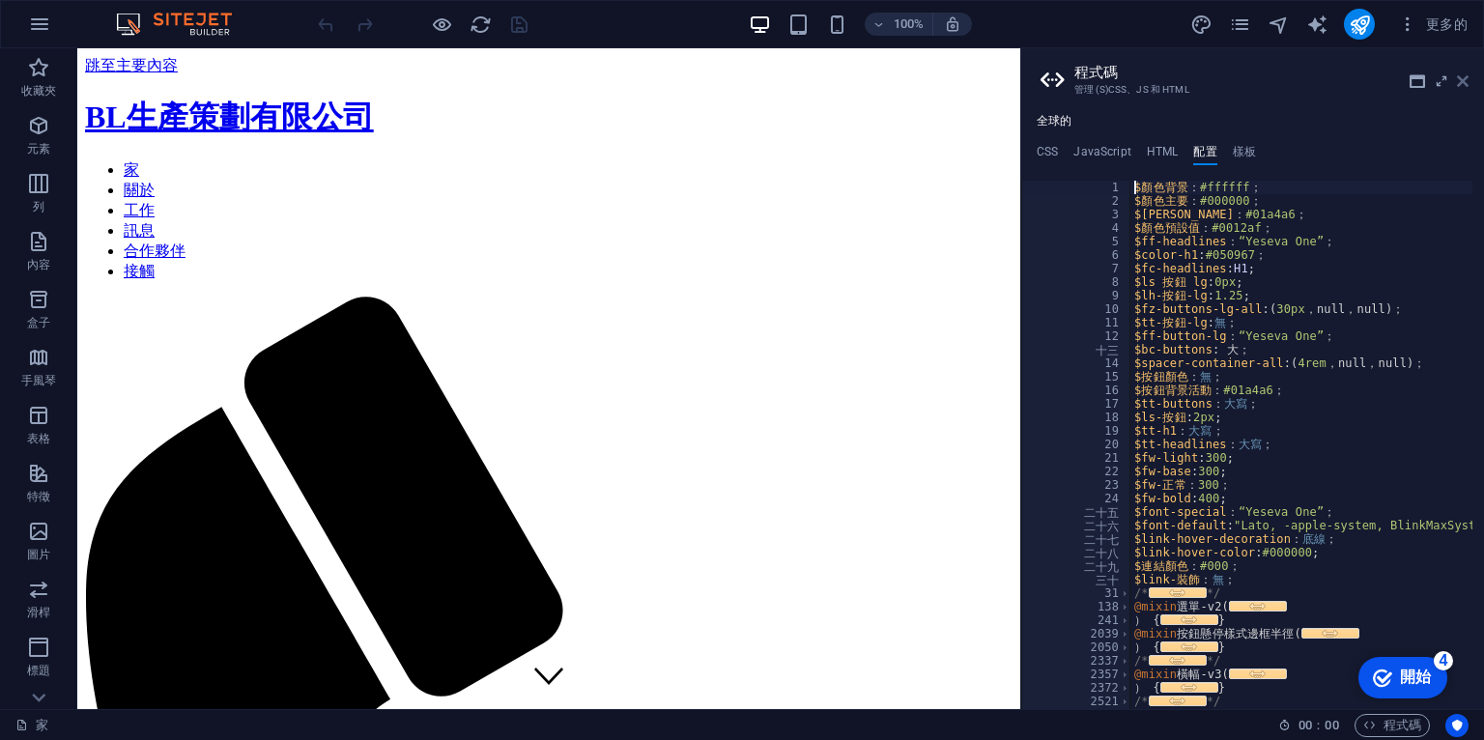 The width and height of the screenshot is (1484, 740). I want to click on font: 2050, so click(1104, 647).